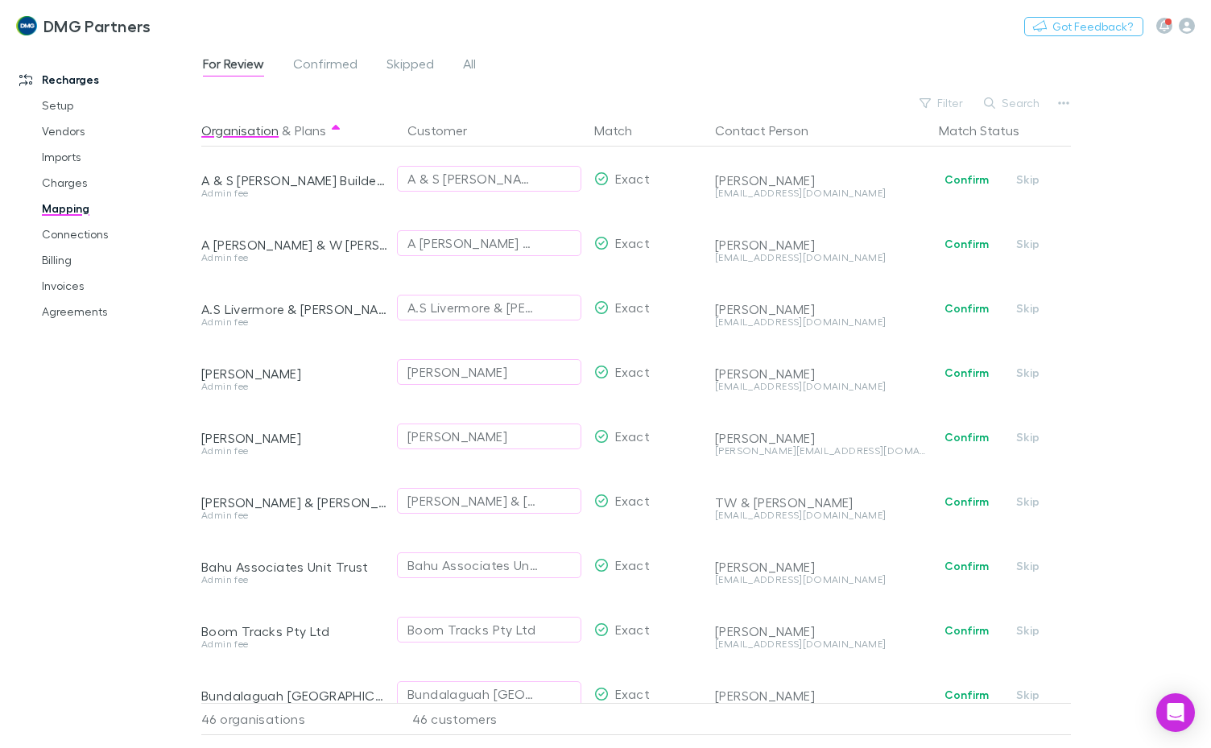 The image size is (1211, 748). Describe the element at coordinates (298, 719) in the screenshot. I see `div: 46 organisations` at that location.